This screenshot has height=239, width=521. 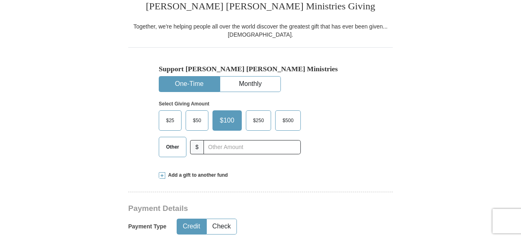 What do you see at coordinates (232, 209) in the screenshot?
I see `h3: Payment Details` at bounding box center [232, 209].